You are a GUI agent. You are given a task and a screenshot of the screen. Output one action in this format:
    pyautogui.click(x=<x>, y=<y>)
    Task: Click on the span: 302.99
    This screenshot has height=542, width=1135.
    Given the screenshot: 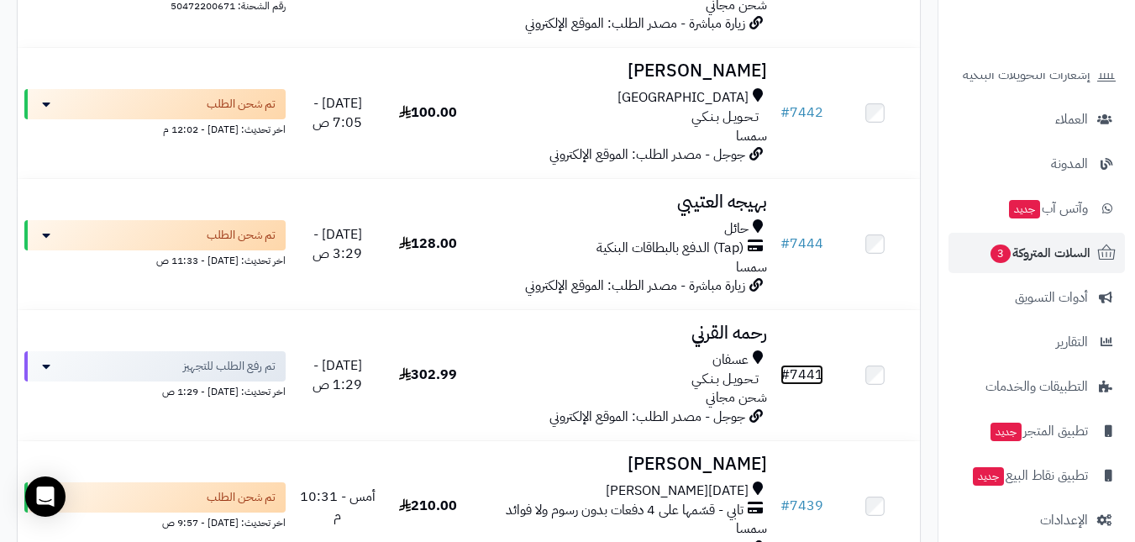 What is the action you would take?
    pyautogui.click(x=427, y=375)
    